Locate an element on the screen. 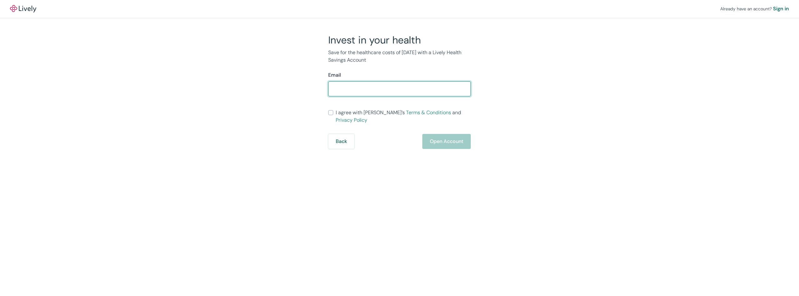 The width and height of the screenshot is (799, 296). div: Sign in is located at coordinates (781, 9).